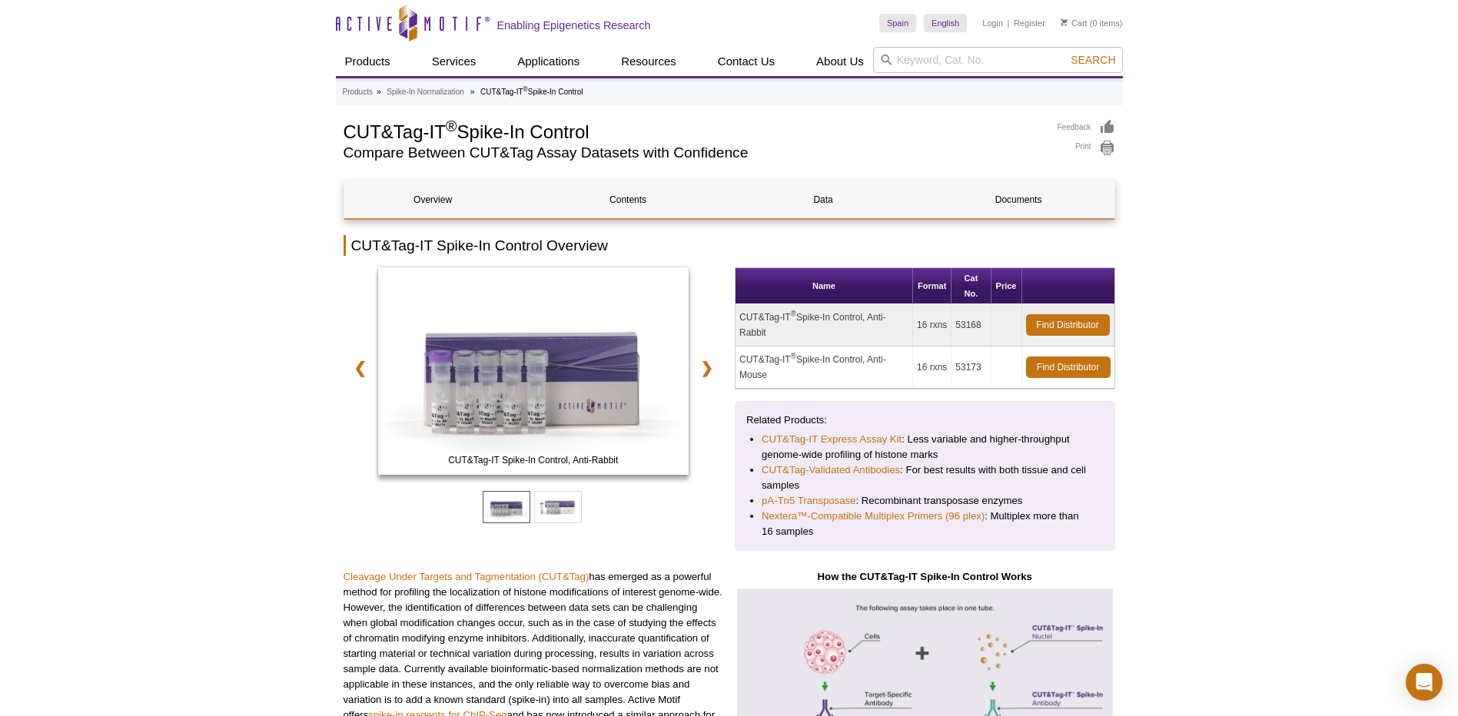 This screenshot has width=1458, height=716. I want to click on a: Contents, so click(628, 200).